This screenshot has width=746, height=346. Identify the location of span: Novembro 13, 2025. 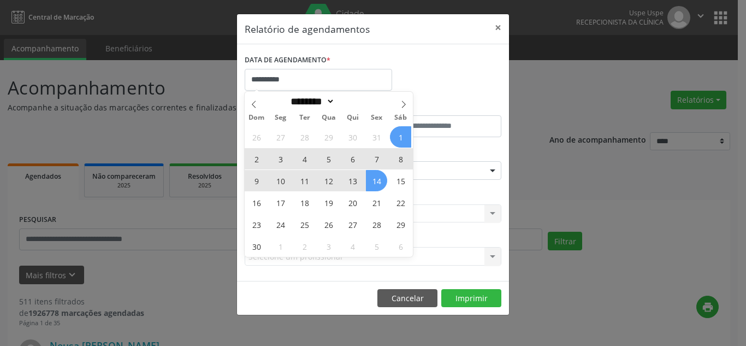
(352, 180).